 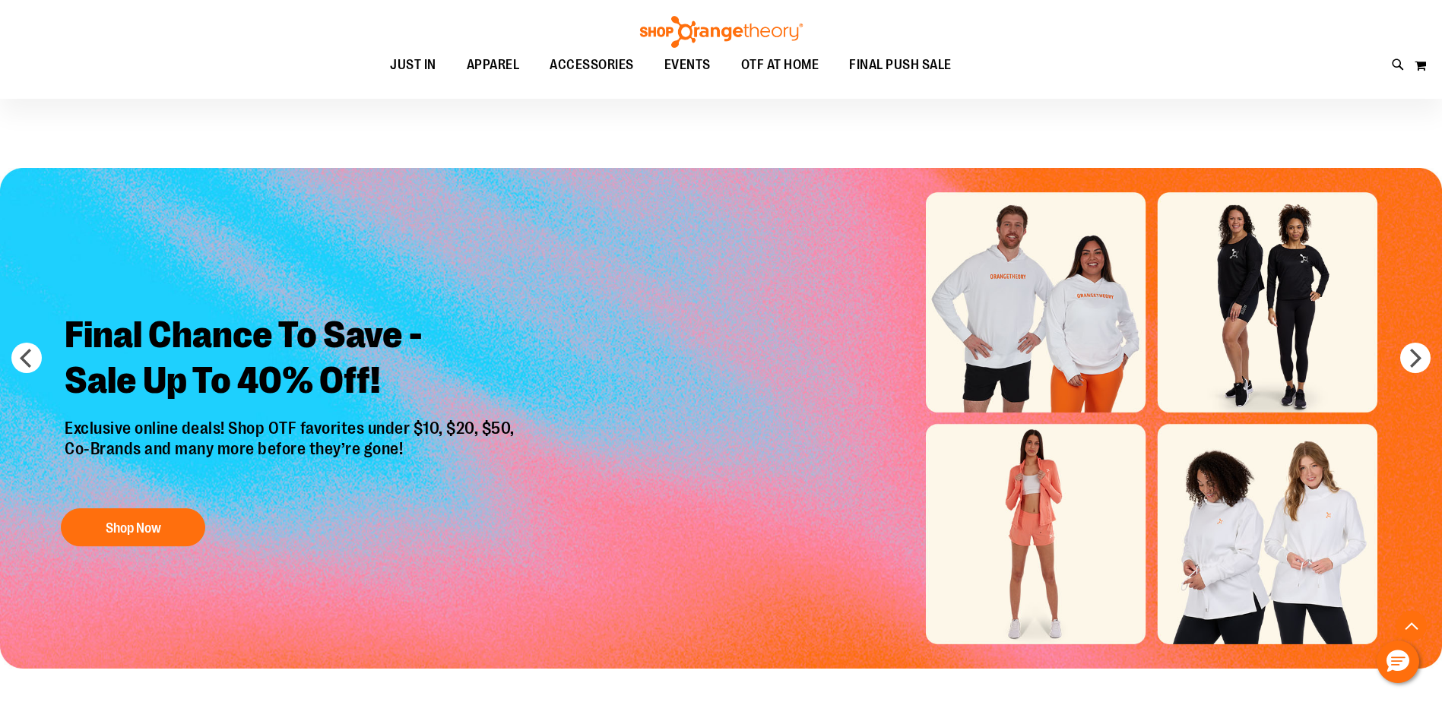 What do you see at coordinates (1411, 626) in the screenshot?
I see `button: Back To Top` at bounding box center [1411, 626].